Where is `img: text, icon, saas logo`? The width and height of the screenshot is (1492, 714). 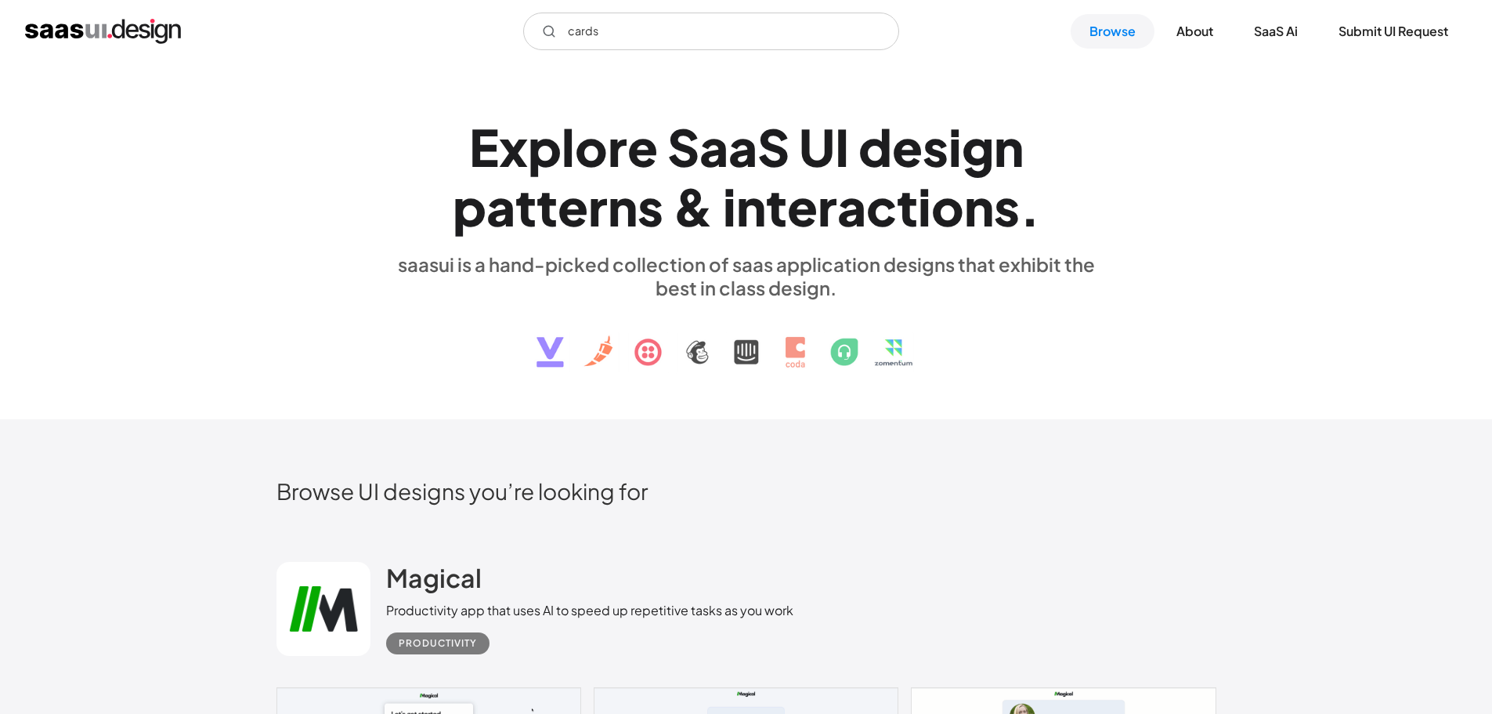 img: text, icon, saas logo is located at coordinates (746, 340).